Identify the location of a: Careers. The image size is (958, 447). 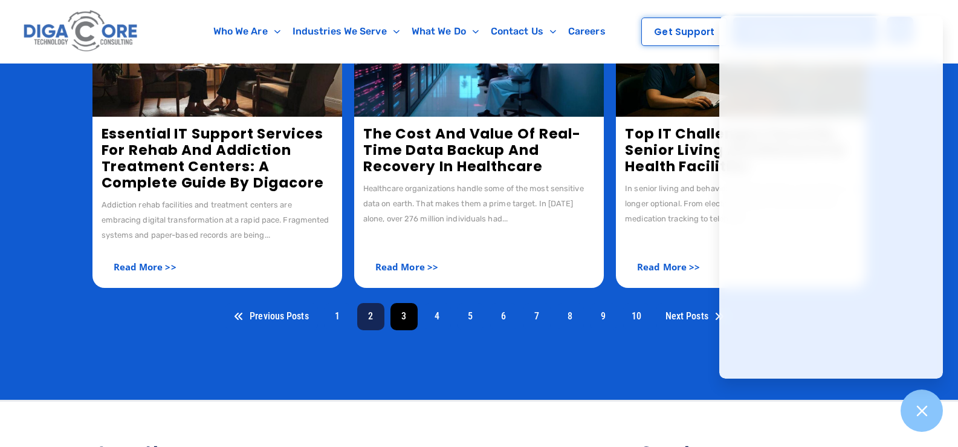
(587, 31).